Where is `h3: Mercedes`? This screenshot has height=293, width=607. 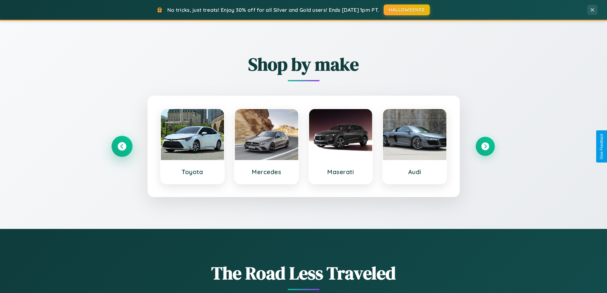
h3: Mercedes is located at coordinates (266, 172).